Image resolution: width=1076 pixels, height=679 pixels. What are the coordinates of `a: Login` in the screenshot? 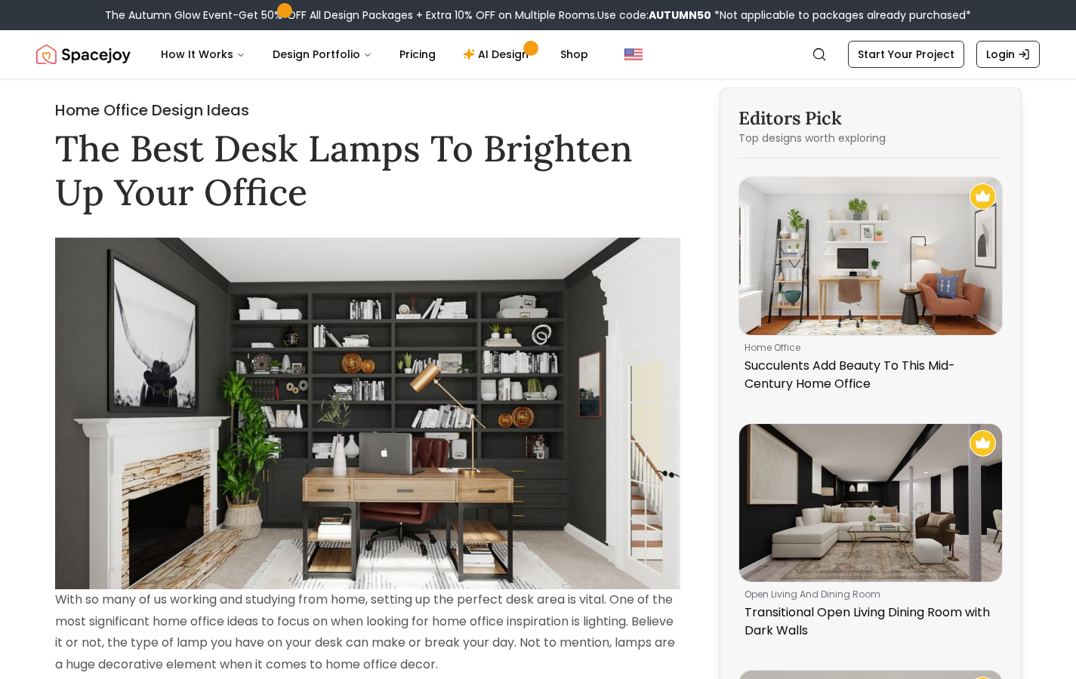 It's located at (1008, 54).